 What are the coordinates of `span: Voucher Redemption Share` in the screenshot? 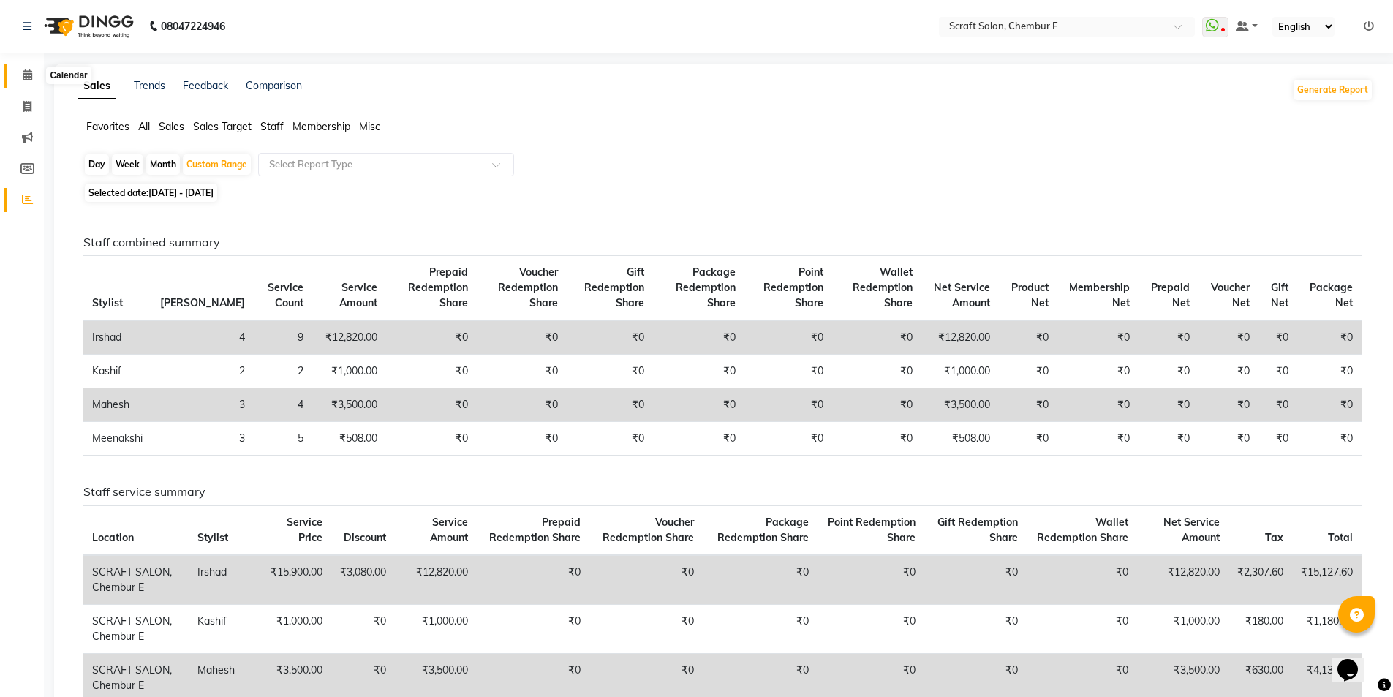 It's located at (648, 530).